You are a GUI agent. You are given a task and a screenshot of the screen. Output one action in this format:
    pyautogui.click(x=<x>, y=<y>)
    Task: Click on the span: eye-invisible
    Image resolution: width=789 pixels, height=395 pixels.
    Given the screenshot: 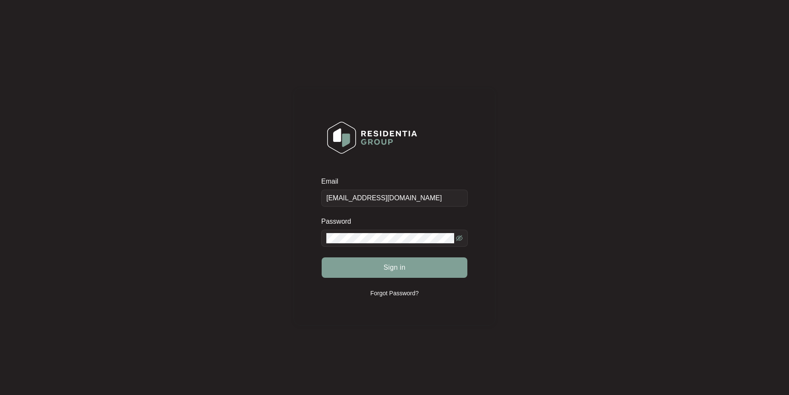 What is the action you would take?
    pyautogui.click(x=459, y=238)
    